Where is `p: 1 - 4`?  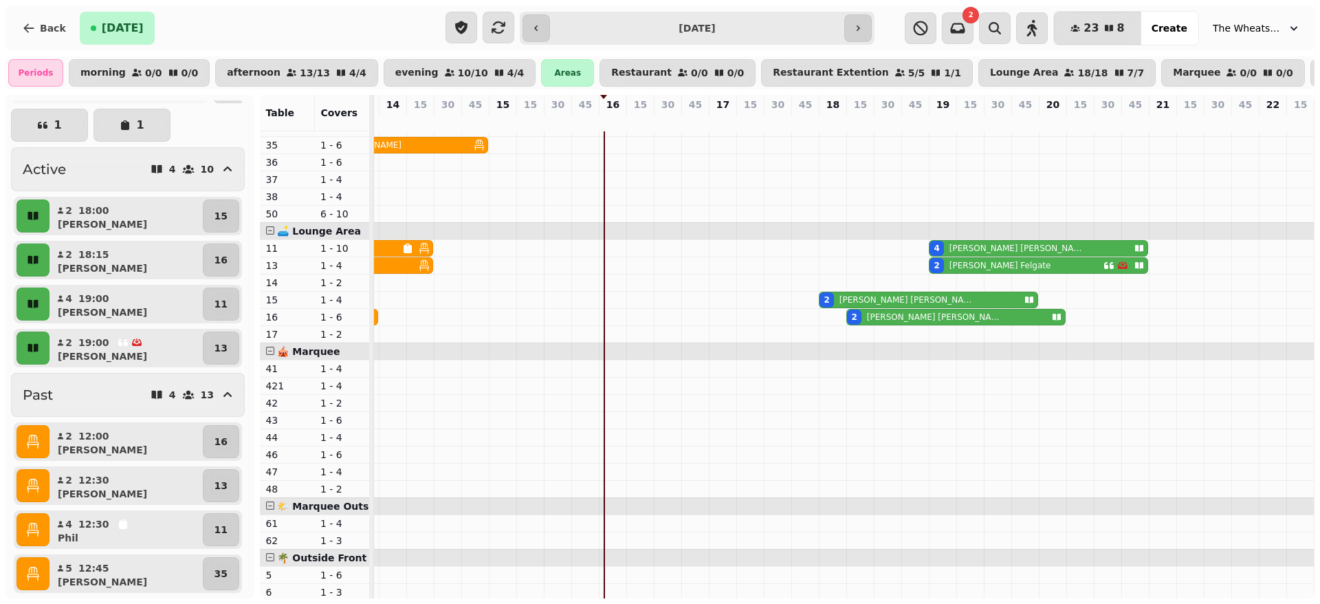 p: 1 - 4 is located at coordinates (342, 386).